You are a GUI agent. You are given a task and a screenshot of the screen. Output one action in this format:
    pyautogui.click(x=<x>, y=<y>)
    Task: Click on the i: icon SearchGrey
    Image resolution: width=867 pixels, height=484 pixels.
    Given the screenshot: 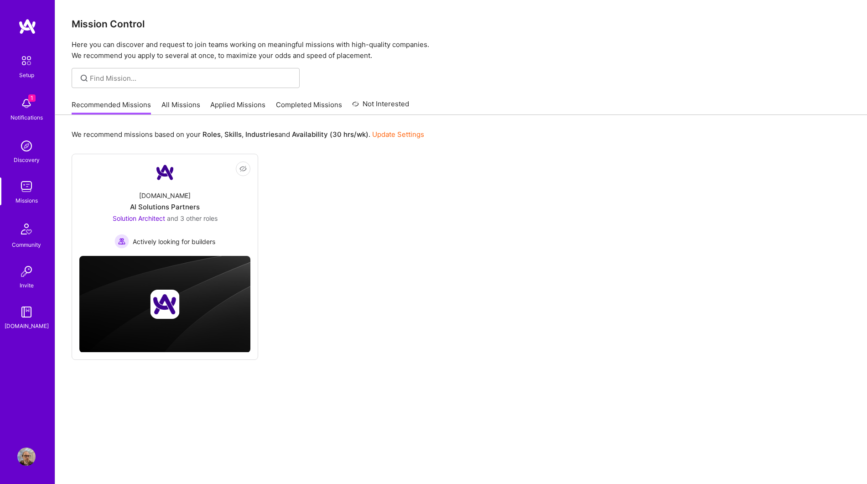 What is the action you would take?
    pyautogui.click(x=84, y=78)
    